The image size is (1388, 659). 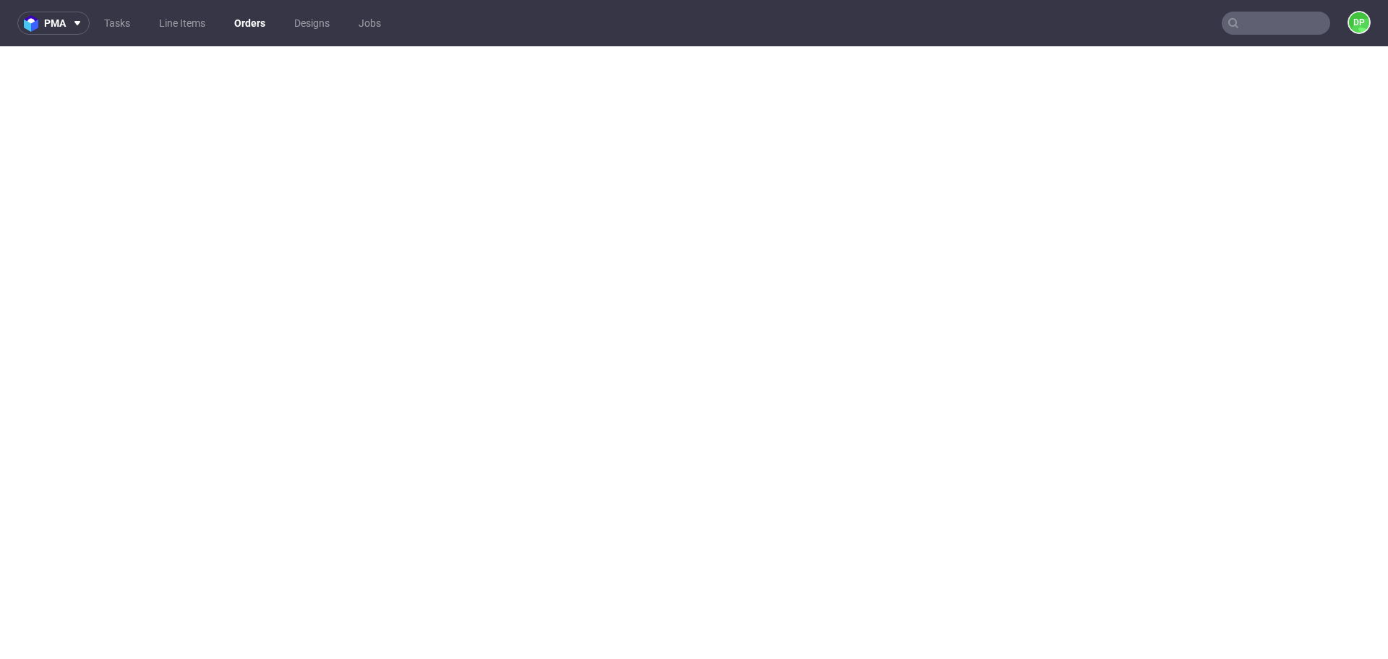 What do you see at coordinates (182, 23) in the screenshot?
I see `a: Line Items` at bounding box center [182, 23].